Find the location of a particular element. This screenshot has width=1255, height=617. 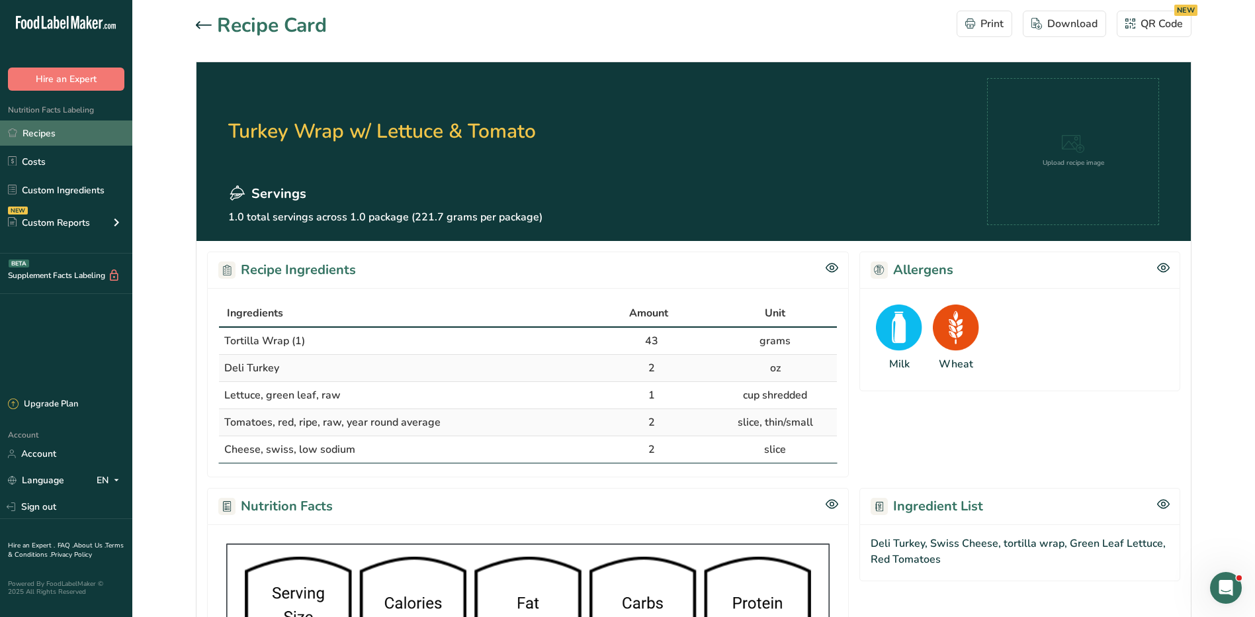

a: Hire an Expert . is located at coordinates (31, 545).